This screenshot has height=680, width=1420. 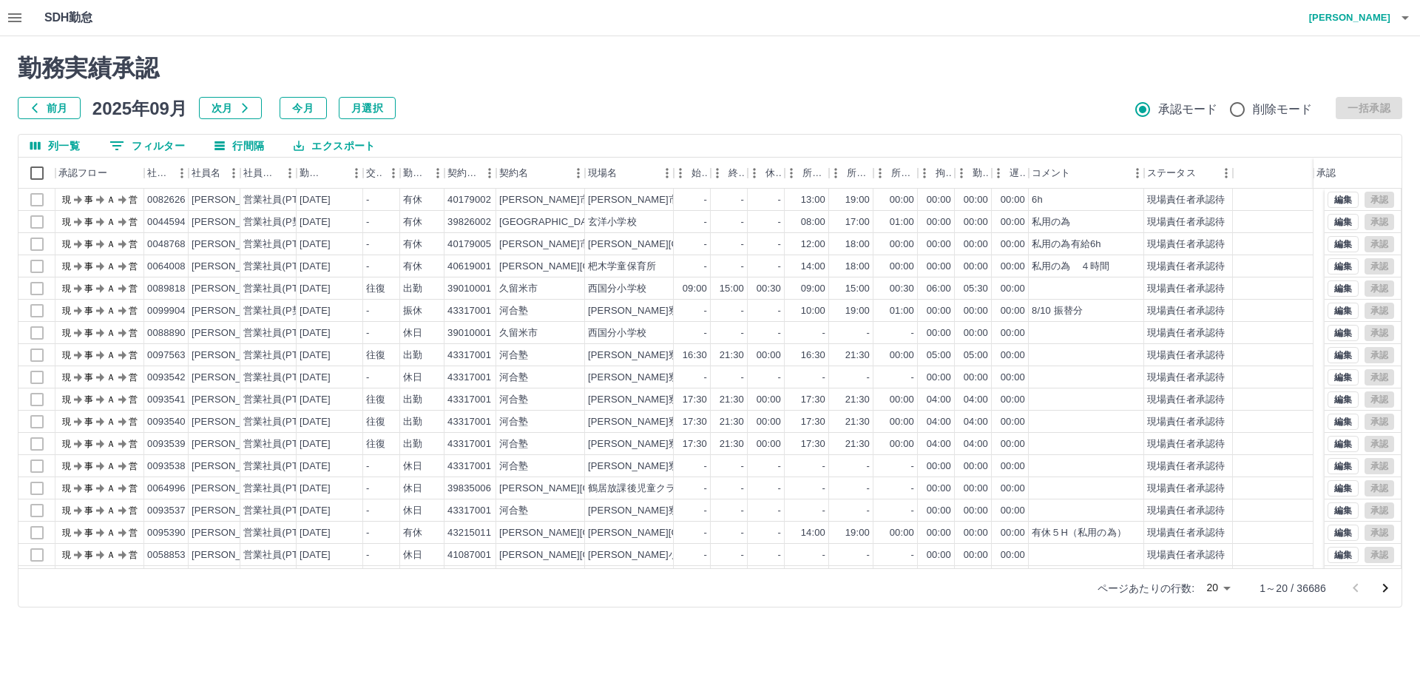 What do you see at coordinates (279, 311) in the screenshot?
I see `div: 営業社員(P契約)` at bounding box center [279, 311].